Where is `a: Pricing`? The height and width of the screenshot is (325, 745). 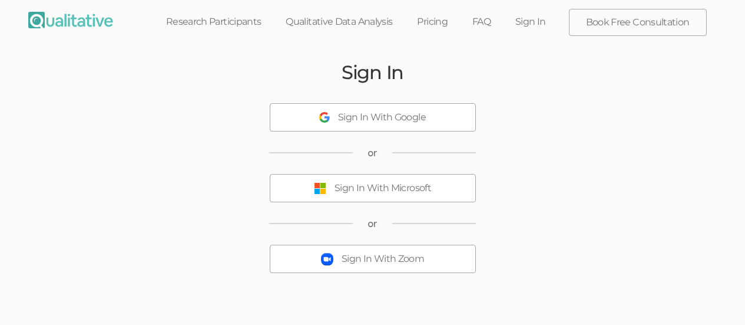
a: Pricing is located at coordinates (432, 22).